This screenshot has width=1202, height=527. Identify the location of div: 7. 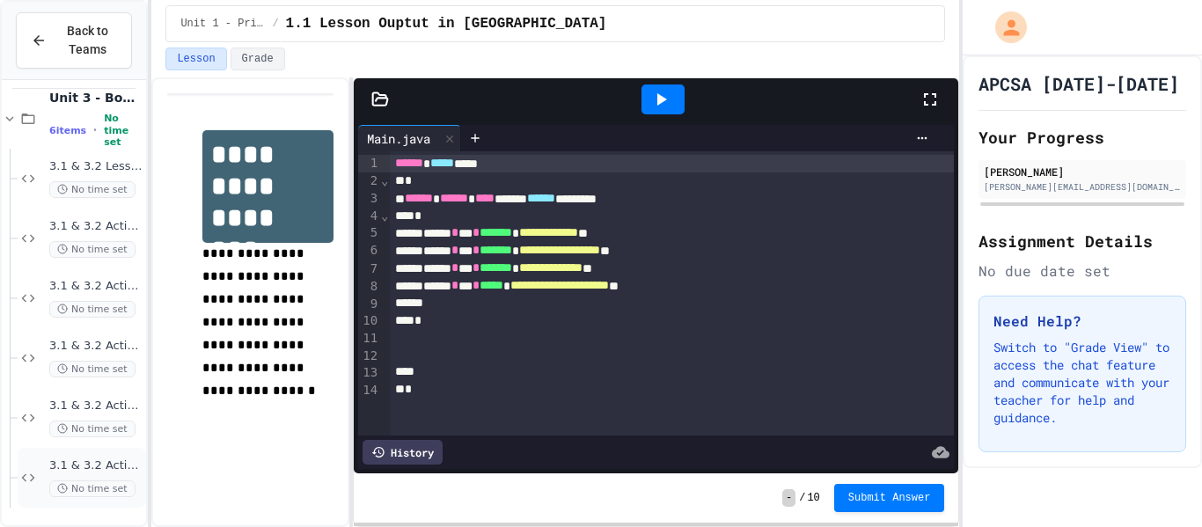
(369, 269).